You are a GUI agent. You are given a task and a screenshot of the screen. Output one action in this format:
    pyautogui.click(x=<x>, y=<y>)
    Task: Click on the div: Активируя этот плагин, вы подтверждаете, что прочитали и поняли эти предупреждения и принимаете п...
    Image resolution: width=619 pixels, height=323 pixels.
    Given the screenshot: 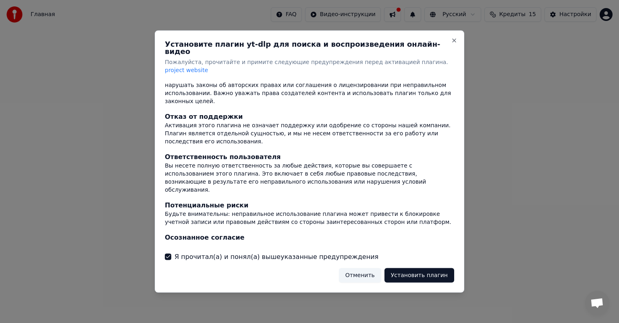 What is the action you would take?
    pyautogui.click(x=309, y=250)
    